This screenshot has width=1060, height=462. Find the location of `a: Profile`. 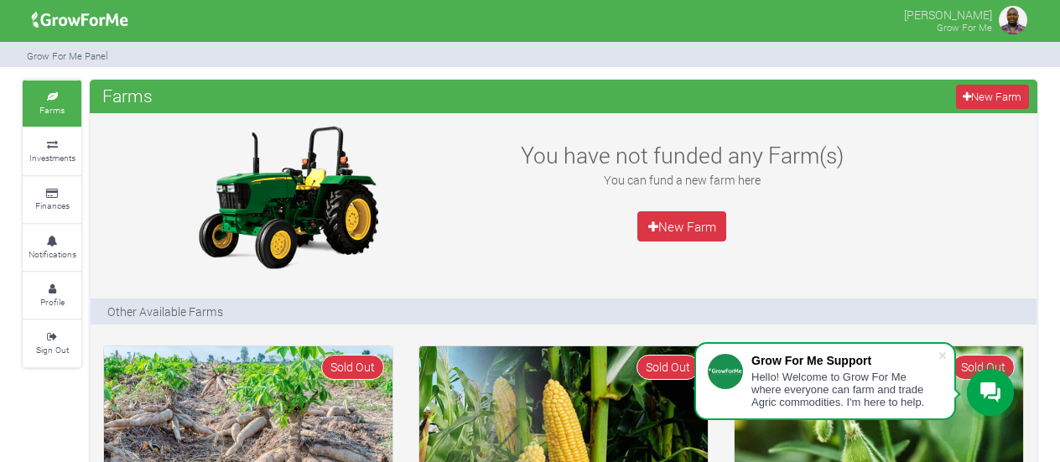

a: Profile is located at coordinates (52, 295).